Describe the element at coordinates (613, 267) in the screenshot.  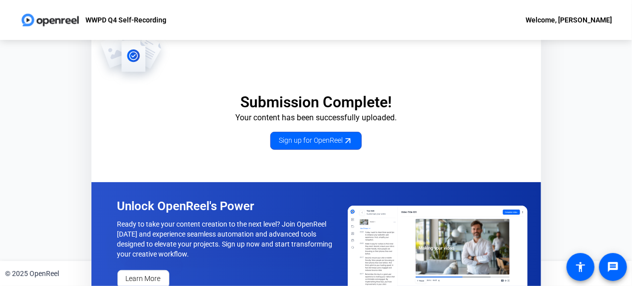
I see `mat-icon: message` at that location.